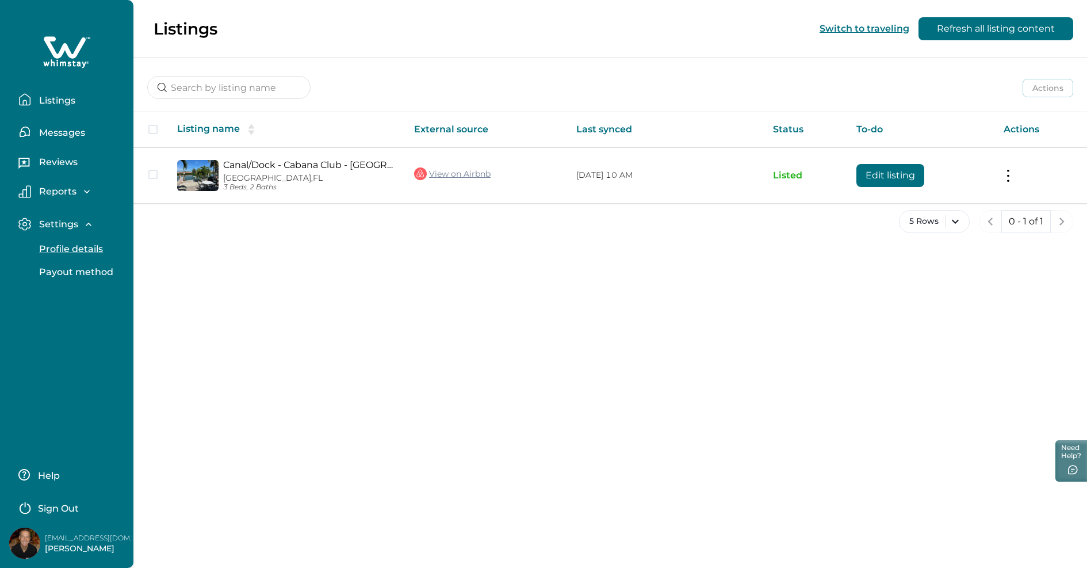 This screenshot has height=568, width=1087. I want to click on button: Refresh all listing content, so click(996, 29).